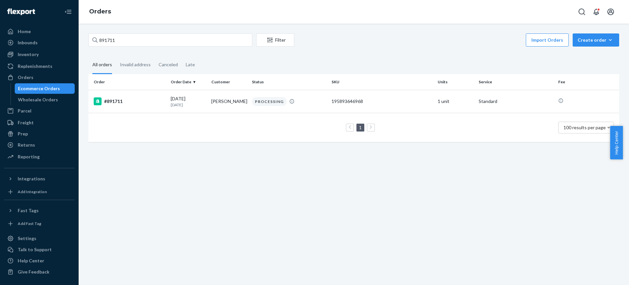 The height and width of the screenshot is (285, 629). What do you see at coordinates (39, 192) in the screenshot?
I see `a: Add Integration` at bounding box center [39, 192].